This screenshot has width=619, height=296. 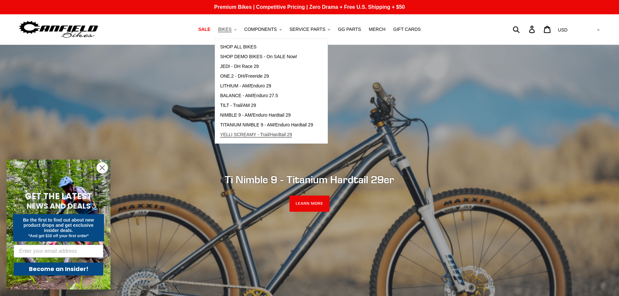 What do you see at coordinates (238, 105) in the screenshot?
I see `span: TILT - Trail/AM 29` at bounding box center [238, 105].